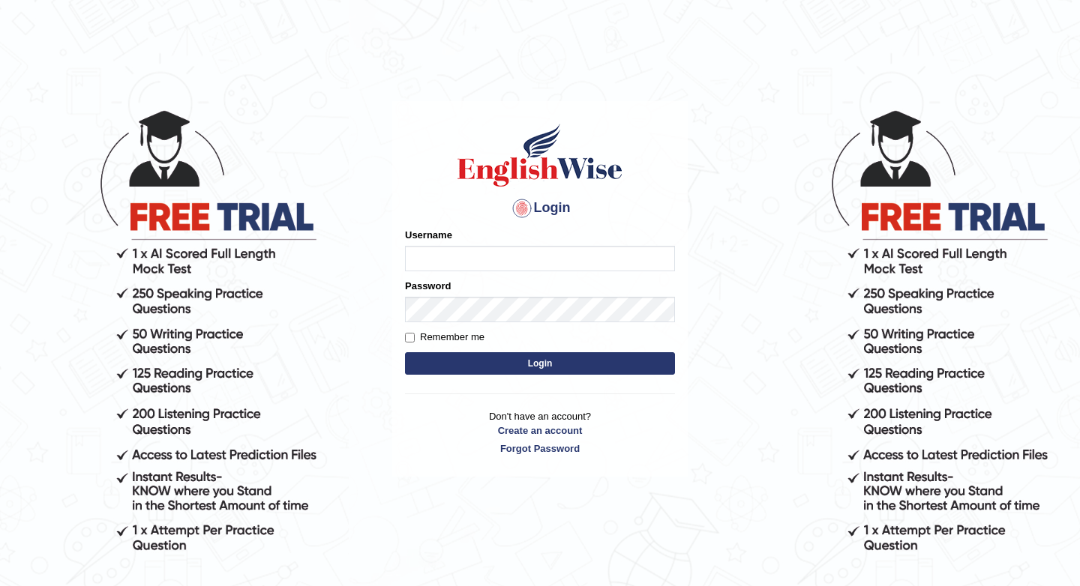 The image size is (1080, 586). I want to click on a: Create an account, so click(540, 430).